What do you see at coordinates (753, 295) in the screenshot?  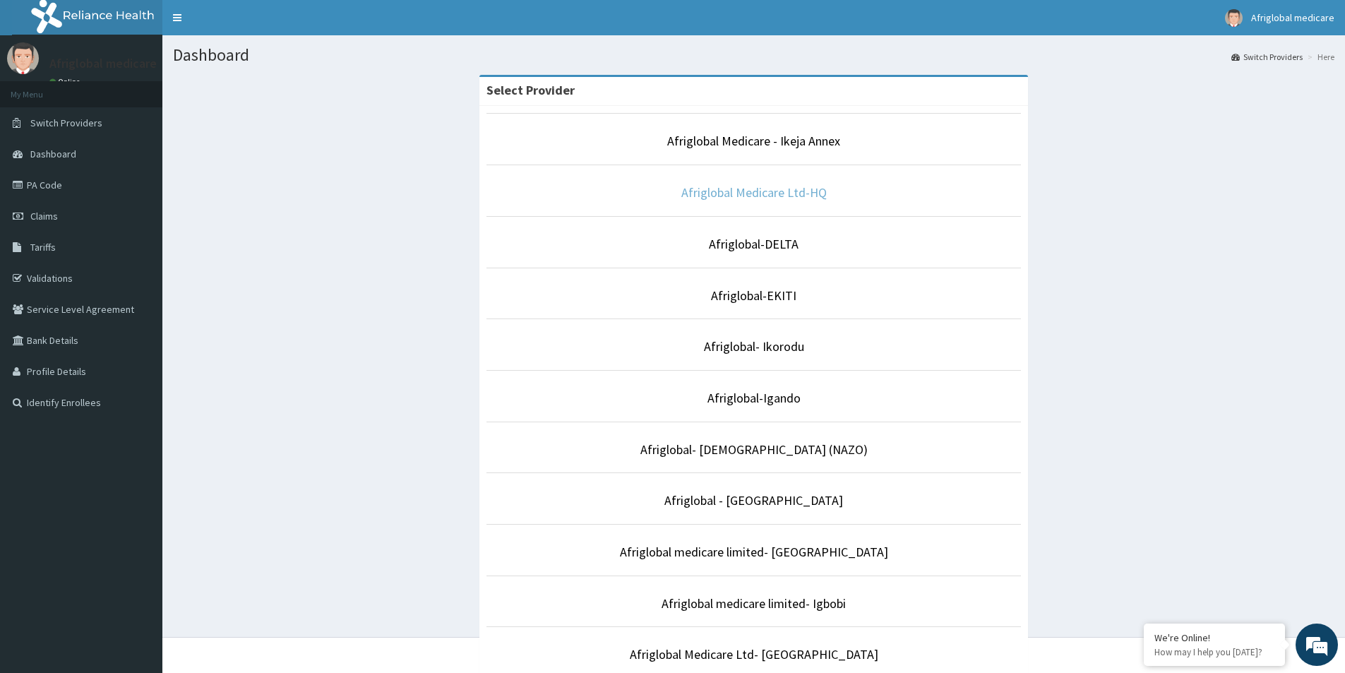 I see `a: Afriglobal-EKITI` at bounding box center [753, 295].